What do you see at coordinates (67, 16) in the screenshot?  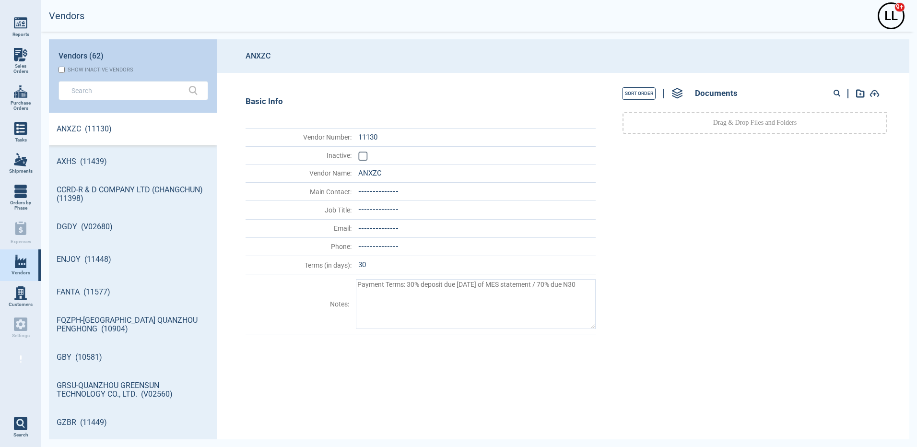 I see `h2: Vendors` at bounding box center [67, 16].